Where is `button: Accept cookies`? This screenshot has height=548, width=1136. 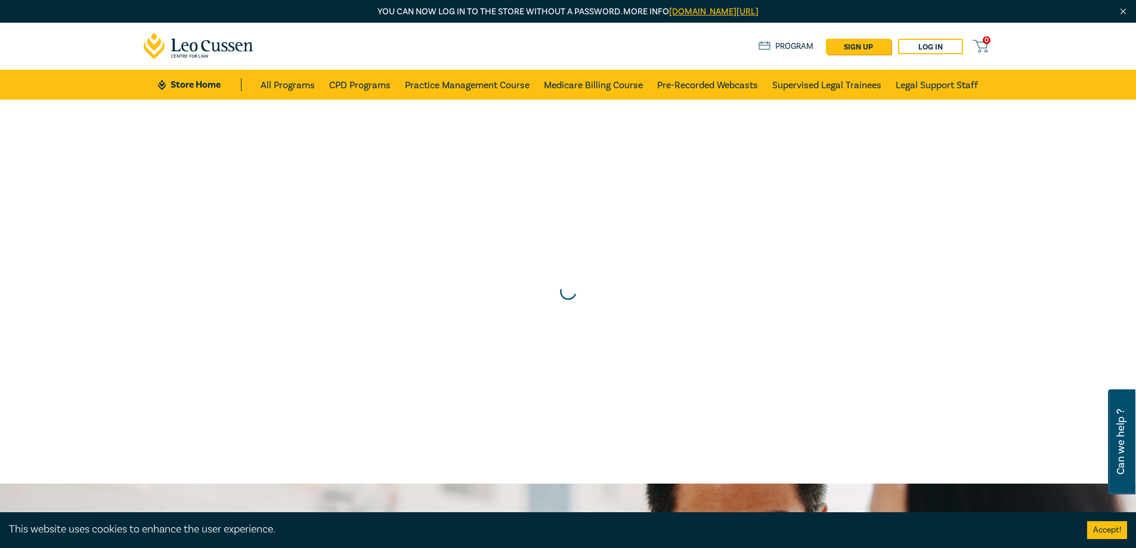
button: Accept cookies is located at coordinates (1107, 530).